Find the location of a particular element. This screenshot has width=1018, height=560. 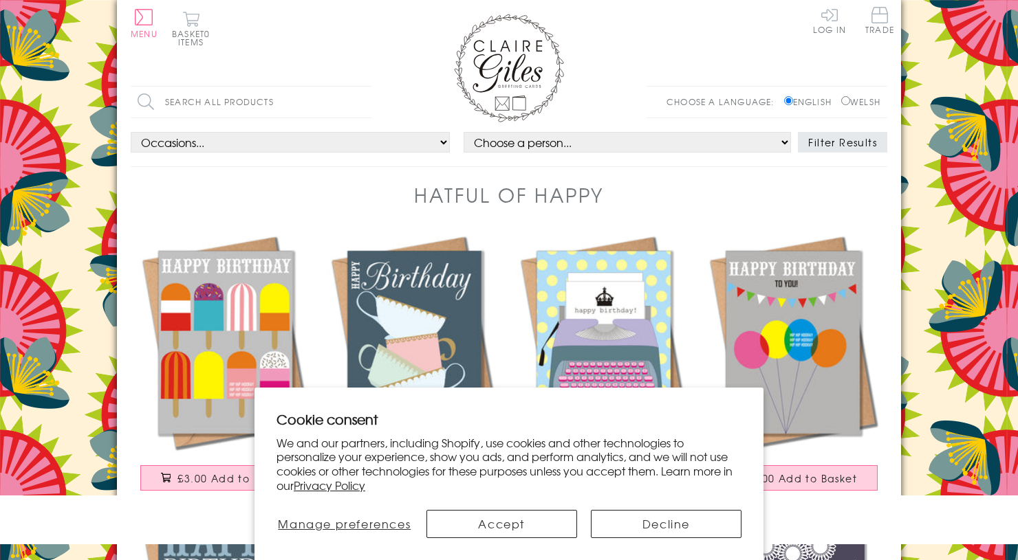

button: Basket0 items is located at coordinates (190, 28).